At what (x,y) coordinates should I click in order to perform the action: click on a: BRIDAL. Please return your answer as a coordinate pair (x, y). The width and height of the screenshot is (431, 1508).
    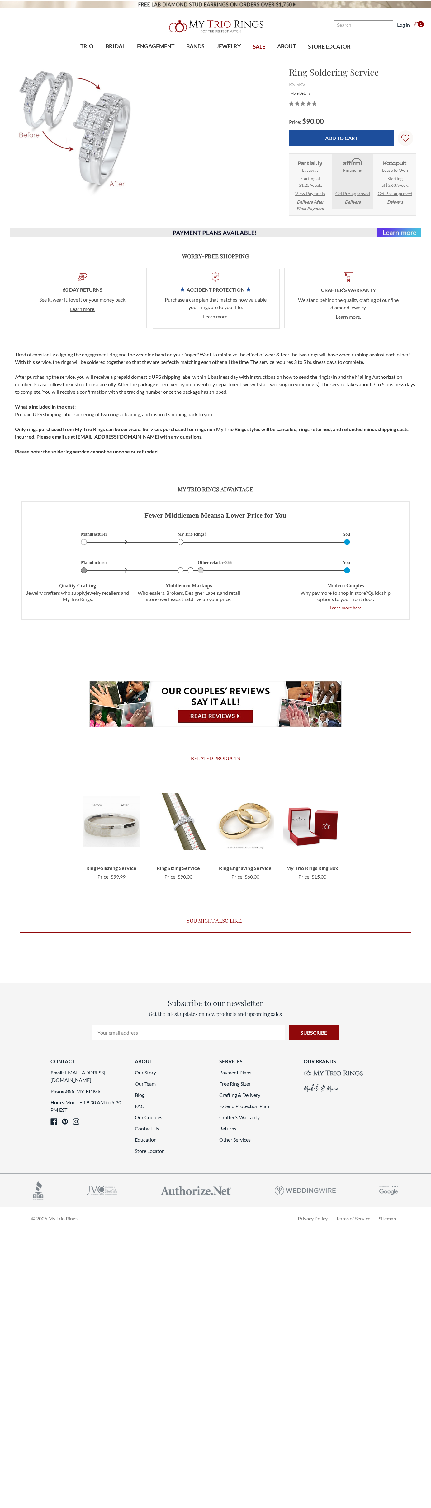
    Looking at the image, I should click on (115, 46).